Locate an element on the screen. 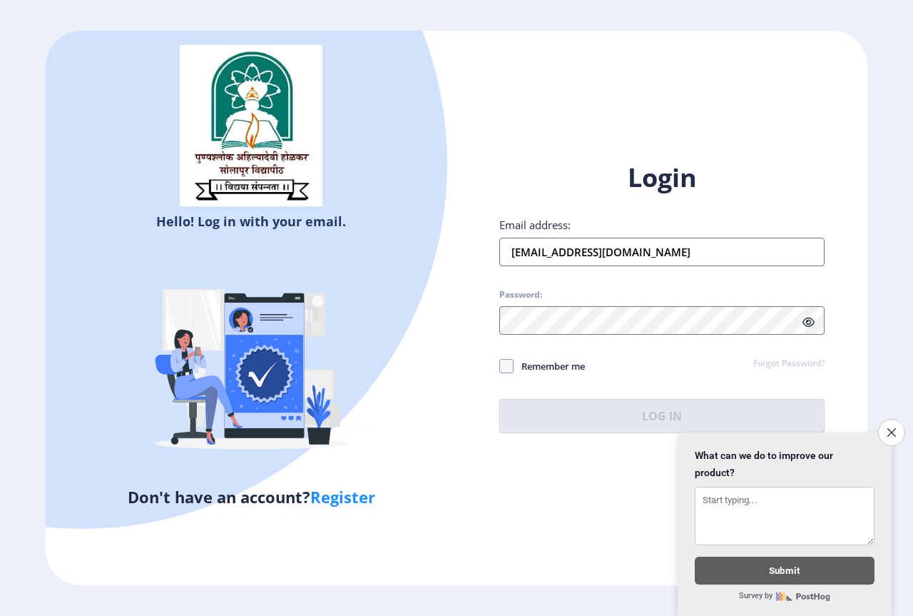  img: sulogo.png is located at coordinates (251, 126).